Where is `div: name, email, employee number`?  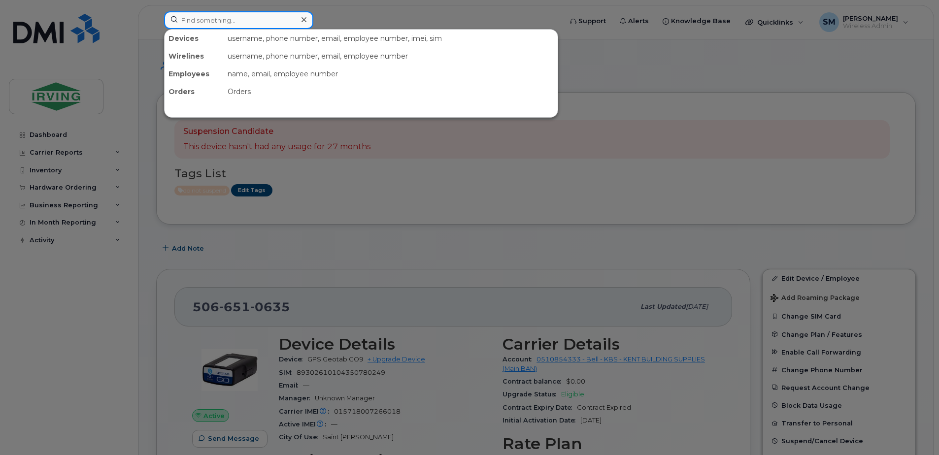 div: name, email, employee number is located at coordinates (391, 74).